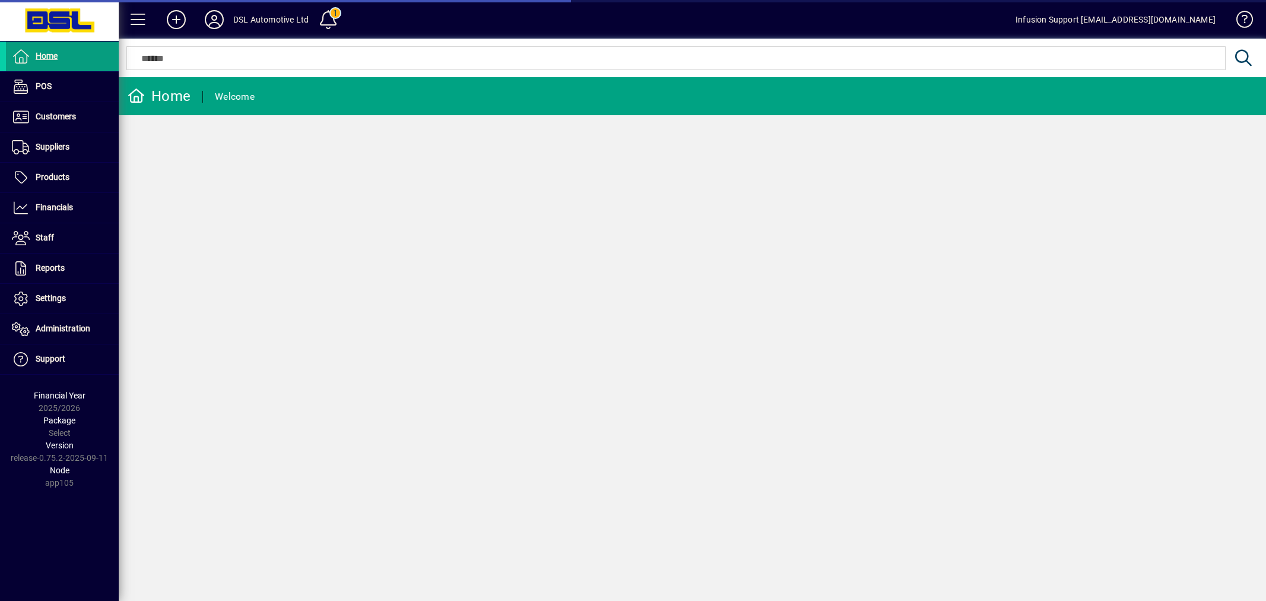 This screenshot has width=1266, height=601. Describe the element at coordinates (52, 147) in the screenshot. I see `span: Suppliers` at that location.